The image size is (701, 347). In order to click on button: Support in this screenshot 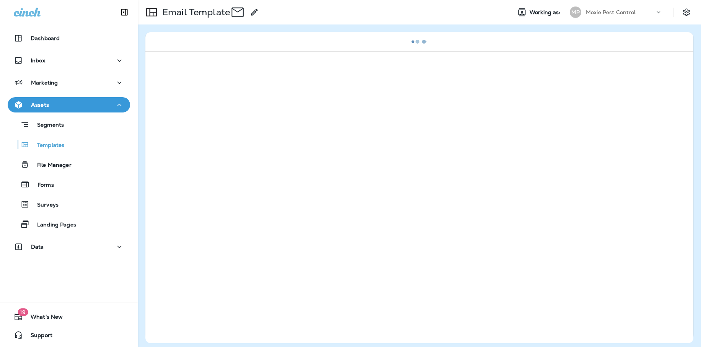, I will do `click(69, 335)`.